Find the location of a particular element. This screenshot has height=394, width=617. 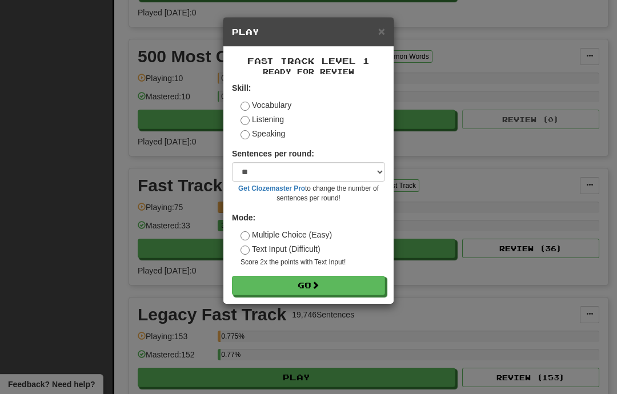

button: Go is located at coordinates (308, 286).